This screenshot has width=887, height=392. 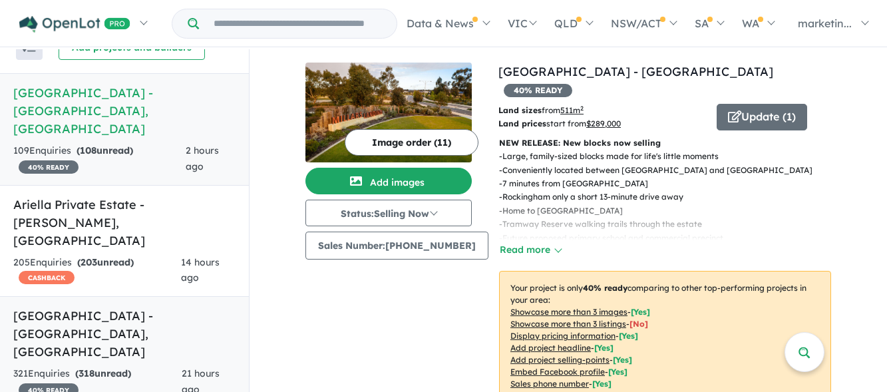 What do you see at coordinates (602, 110) in the screenshot?
I see `p: from` at bounding box center [602, 110].